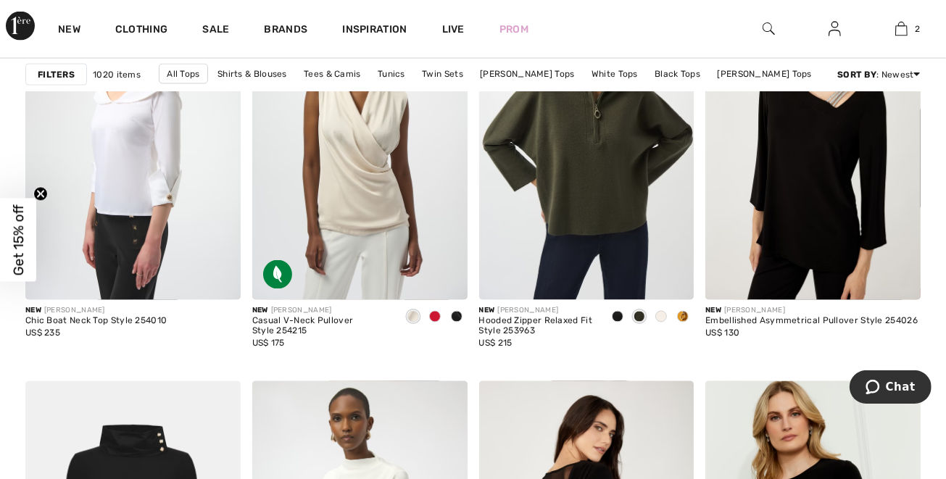 The image size is (946, 479). What do you see at coordinates (879, 75) in the screenshot?
I see `div: : Newest` at bounding box center [879, 75].